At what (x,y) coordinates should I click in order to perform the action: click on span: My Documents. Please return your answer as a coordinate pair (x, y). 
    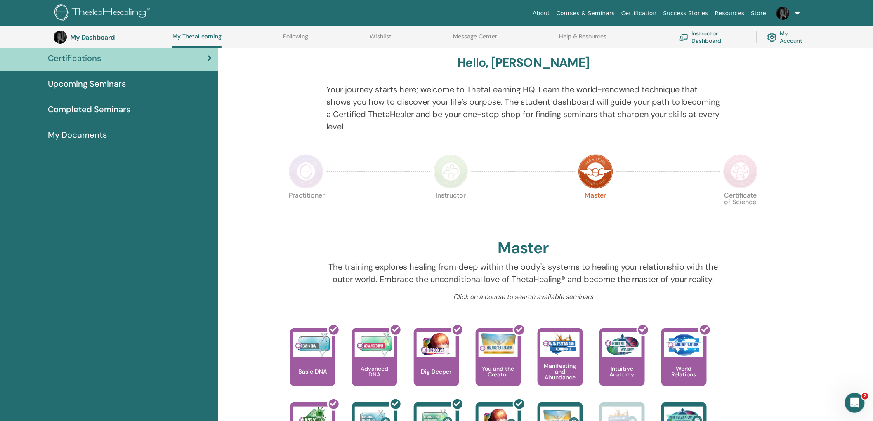
    Looking at the image, I should click on (77, 135).